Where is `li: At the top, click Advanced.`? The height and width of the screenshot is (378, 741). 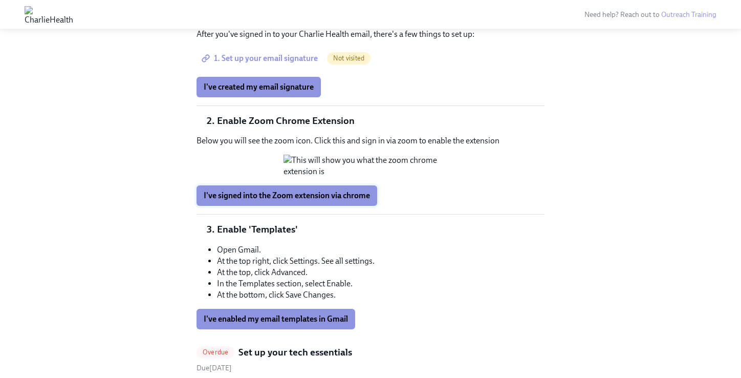
li: At the top, click Advanced. is located at coordinates (381, 272).